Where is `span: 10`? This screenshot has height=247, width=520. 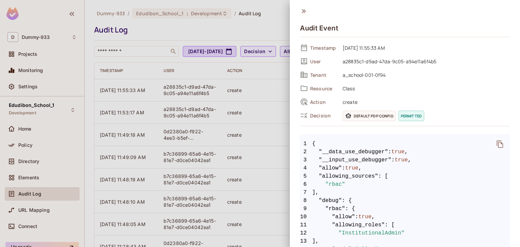
span: 10 is located at coordinates (306, 217).